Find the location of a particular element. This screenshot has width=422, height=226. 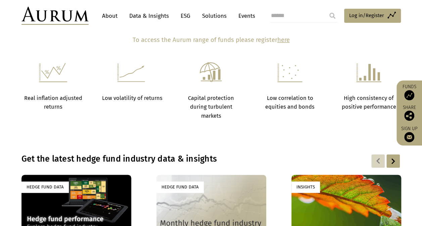

input: Submit is located at coordinates (332, 16).